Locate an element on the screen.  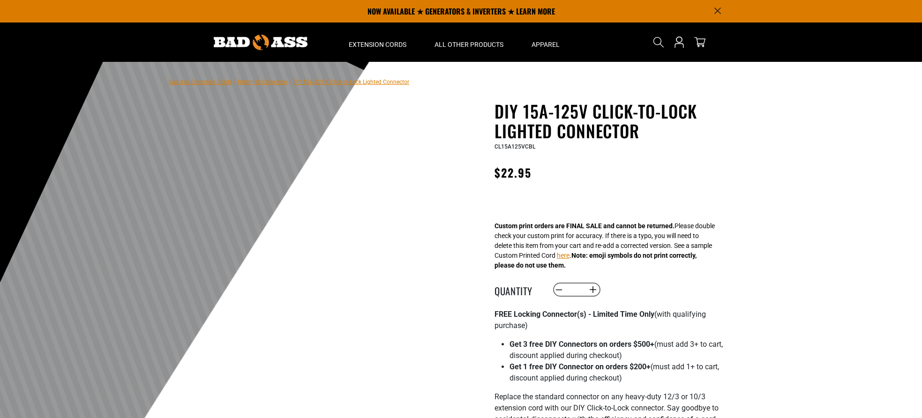
strong: Custom print orders are FINAL SALE and cannot be returned. is located at coordinates (584, 226).